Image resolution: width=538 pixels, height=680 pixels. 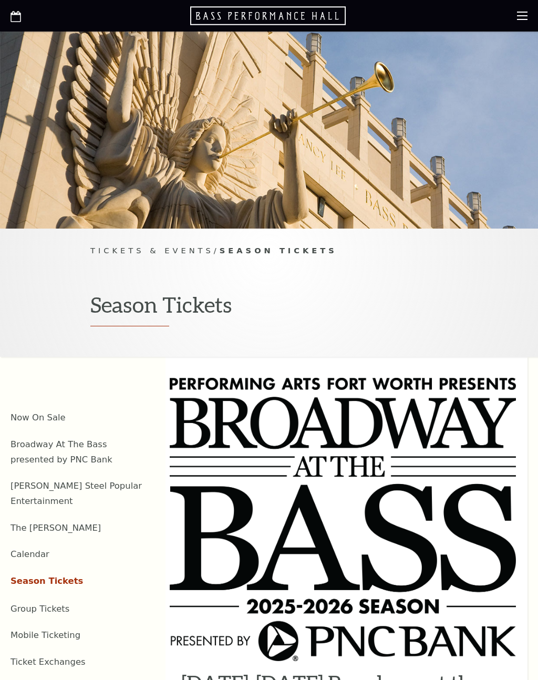 I want to click on a: Ticket Exchanges, so click(x=48, y=662).